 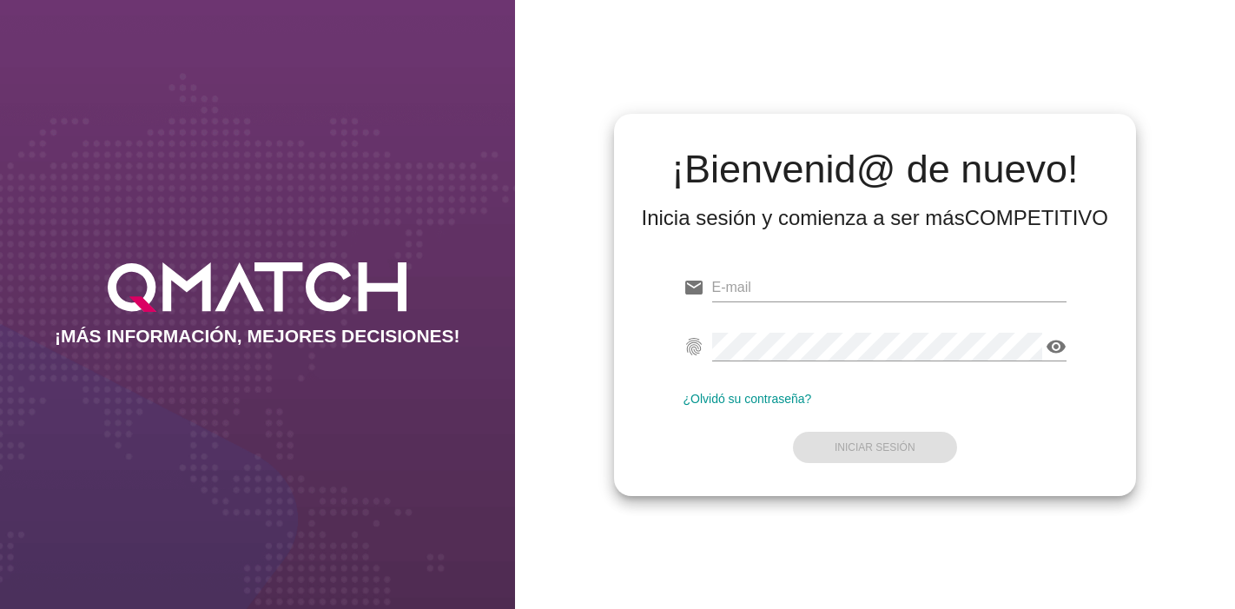 I want to click on h2: ¡MÁS INFORMACIÓN, MEJORES DECISIONES!, so click(x=257, y=336).